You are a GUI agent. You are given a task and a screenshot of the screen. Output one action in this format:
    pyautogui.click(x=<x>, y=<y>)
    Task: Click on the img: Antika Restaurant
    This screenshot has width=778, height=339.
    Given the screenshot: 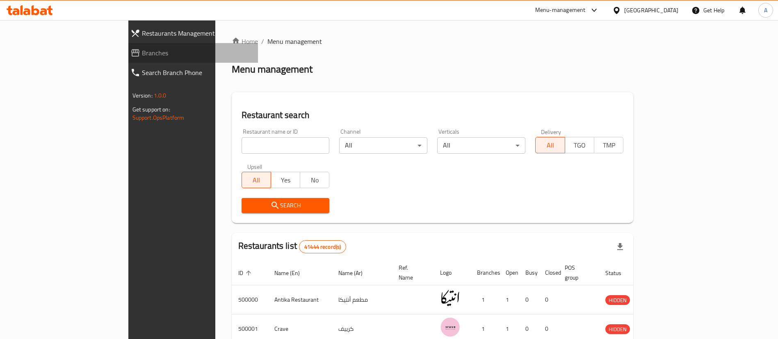 What is the action you would take?
    pyautogui.click(x=451, y=298)
    